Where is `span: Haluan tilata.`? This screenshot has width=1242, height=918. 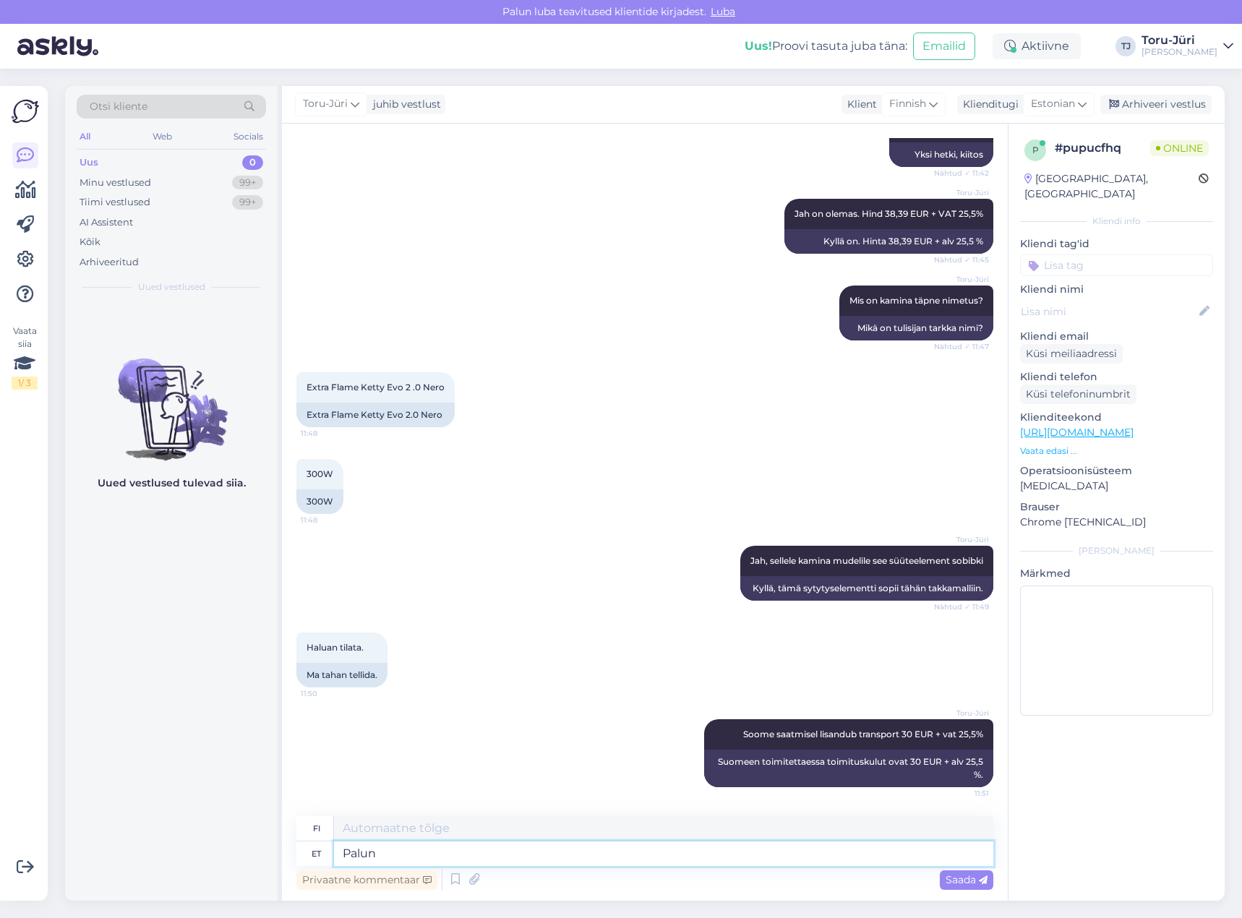
span: Haluan tilata. is located at coordinates (335, 647).